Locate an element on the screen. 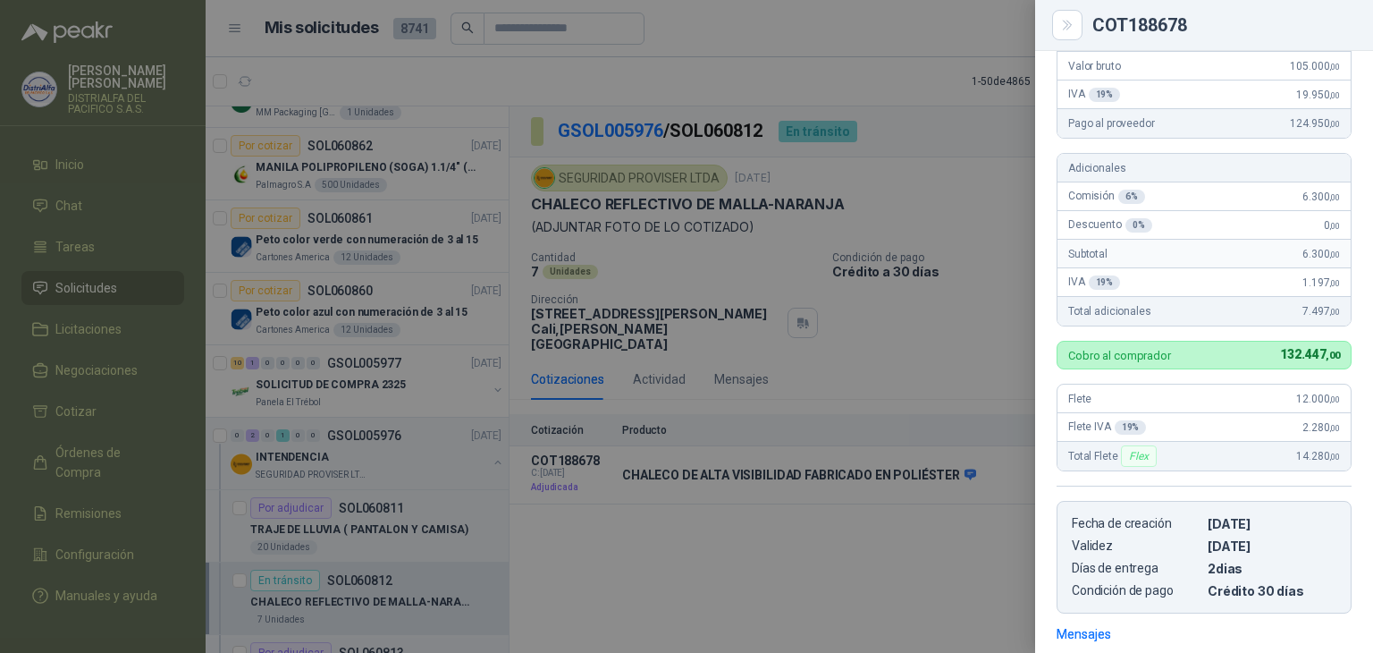 The width and height of the screenshot is (1373, 653). div: 0 % is located at coordinates (1139, 225).